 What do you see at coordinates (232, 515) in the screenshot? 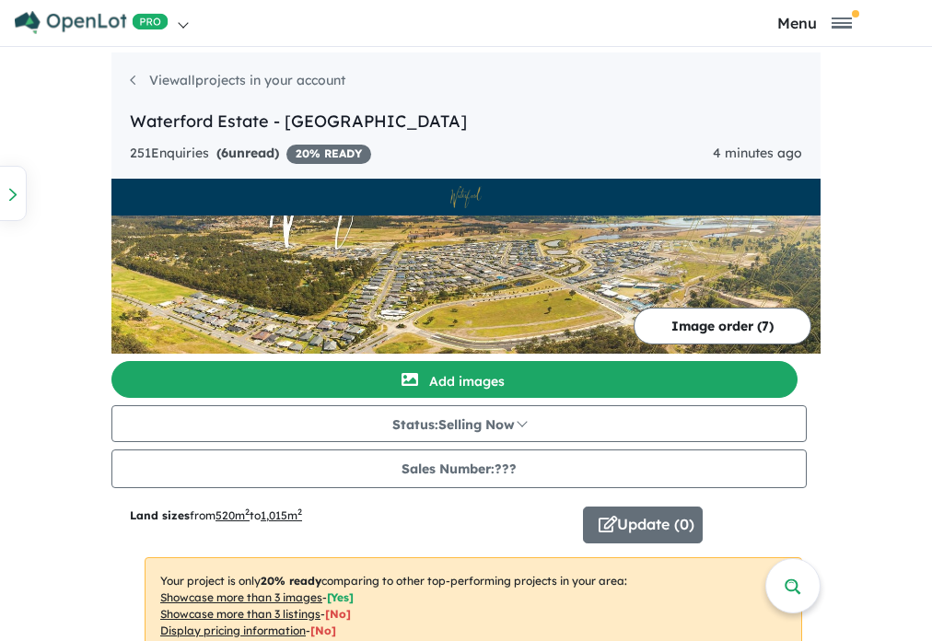
I see `u: 520 m` at bounding box center [232, 515].